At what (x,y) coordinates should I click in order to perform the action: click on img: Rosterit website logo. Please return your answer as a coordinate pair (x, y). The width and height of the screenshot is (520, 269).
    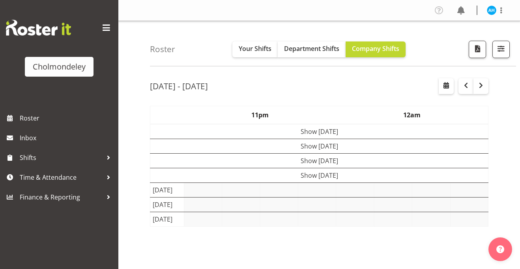
    Looking at the image, I should click on (38, 28).